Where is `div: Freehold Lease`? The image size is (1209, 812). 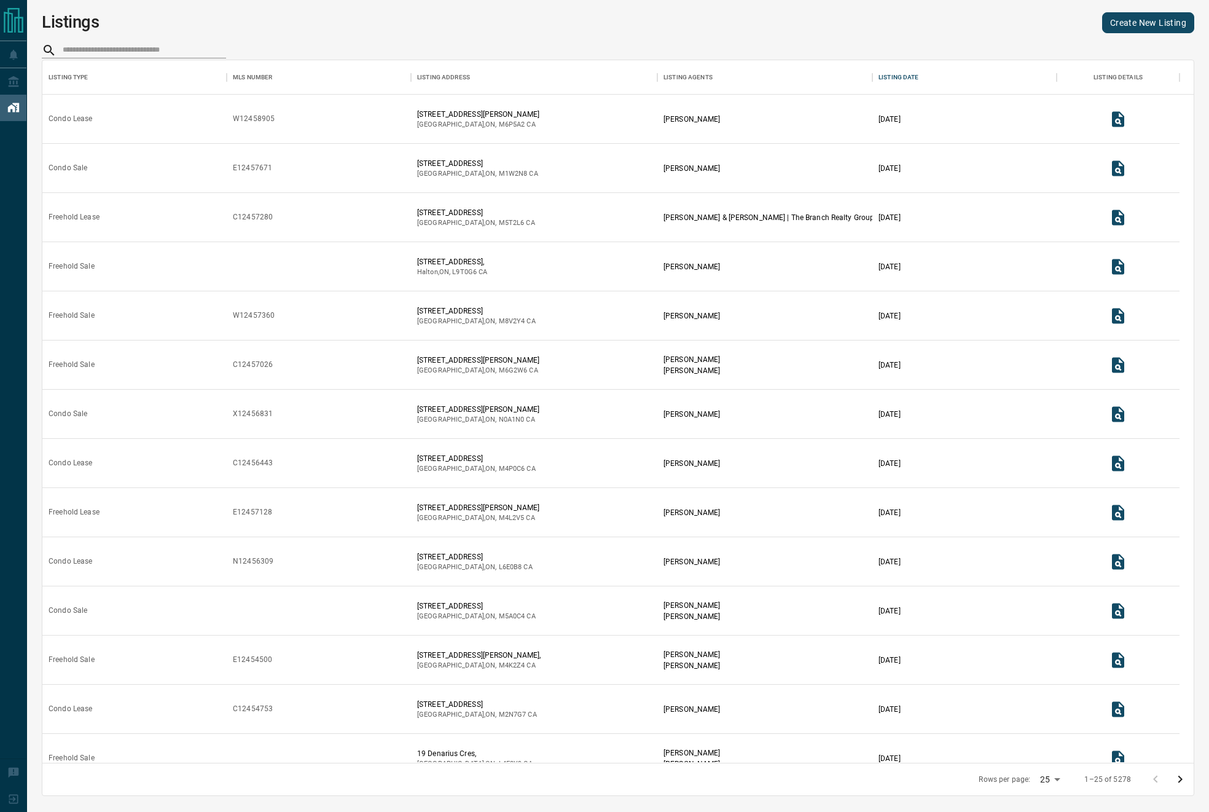 div: Freehold Lease is located at coordinates (74, 512).